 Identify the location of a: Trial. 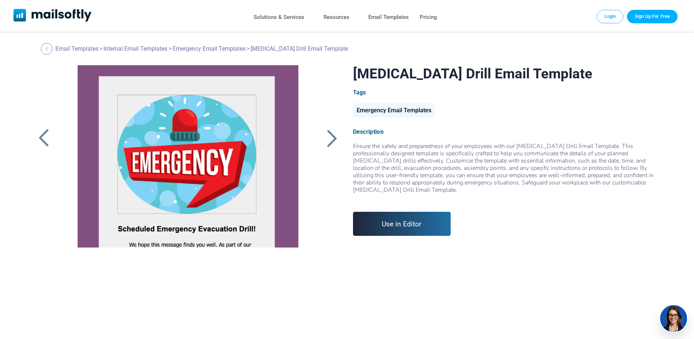
(653, 16).